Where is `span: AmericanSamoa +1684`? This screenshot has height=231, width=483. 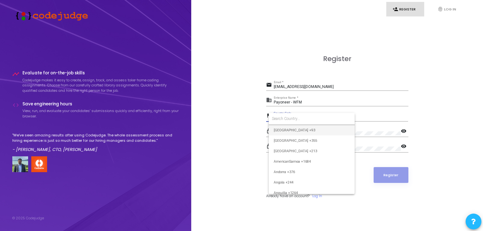 span: AmericanSamoa +1684 is located at coordinates (312, 161).